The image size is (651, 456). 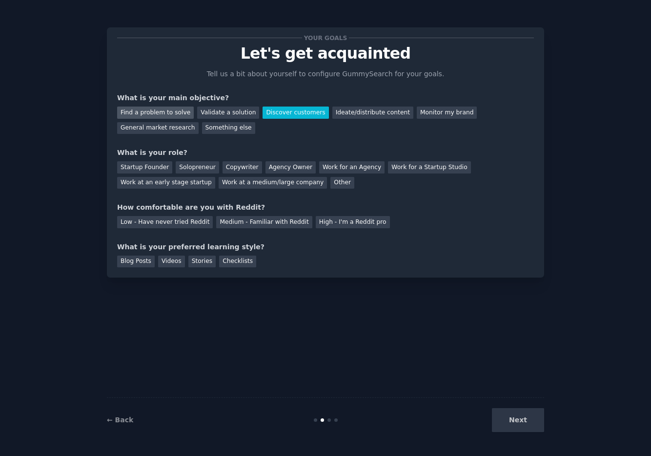 I want to click on div: Work at an early stage startup, so click(x=166, y=183).